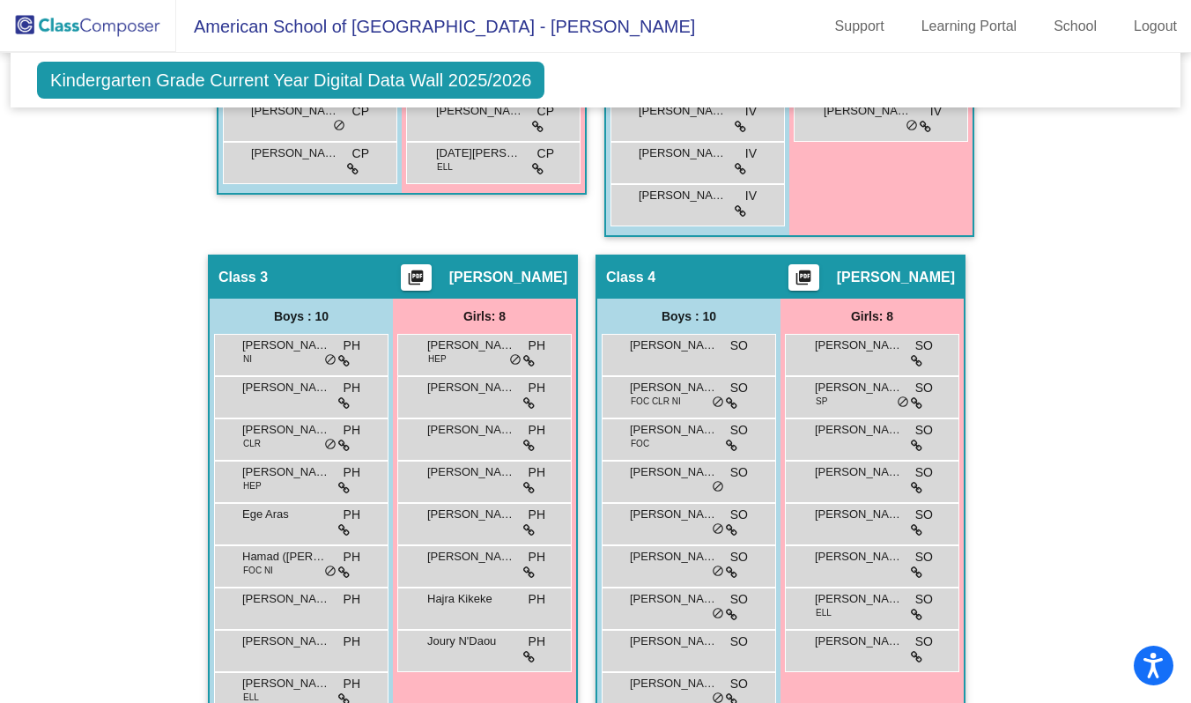  I want to click on span: SP, so click(821, 401).